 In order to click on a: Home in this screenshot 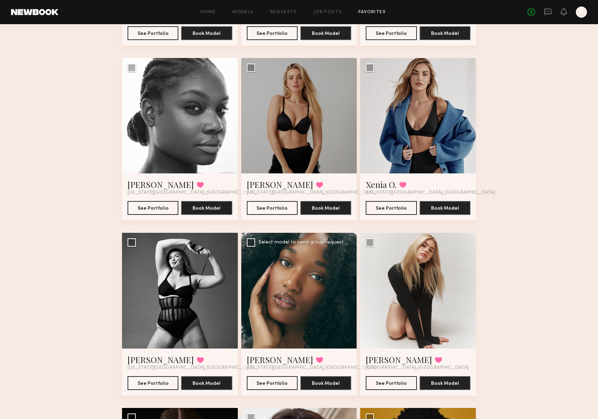, I will do `click(208, 12)`.